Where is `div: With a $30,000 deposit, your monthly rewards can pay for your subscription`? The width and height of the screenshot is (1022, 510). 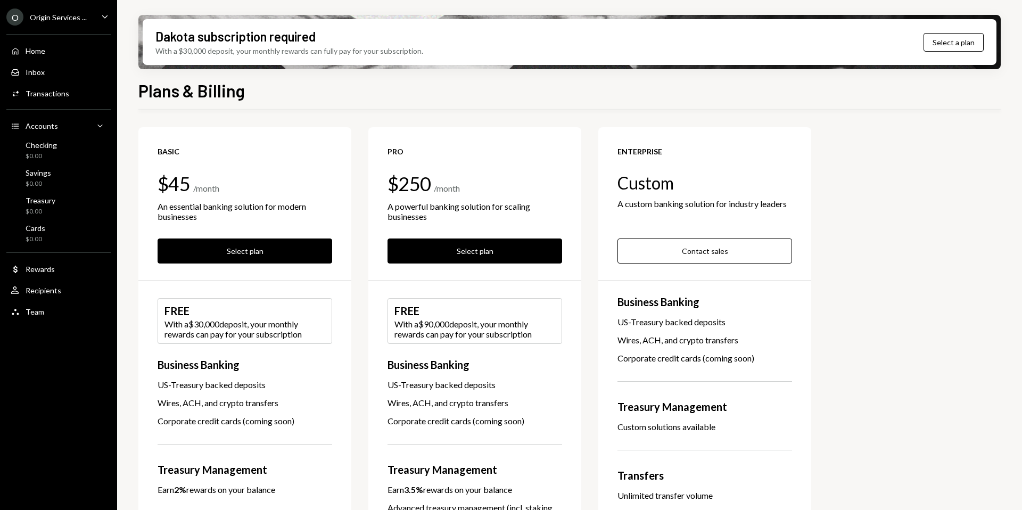
div: With a $30,000 deposit, your monthly rewards can pay for your subscription is located at coordinates (245, 329).